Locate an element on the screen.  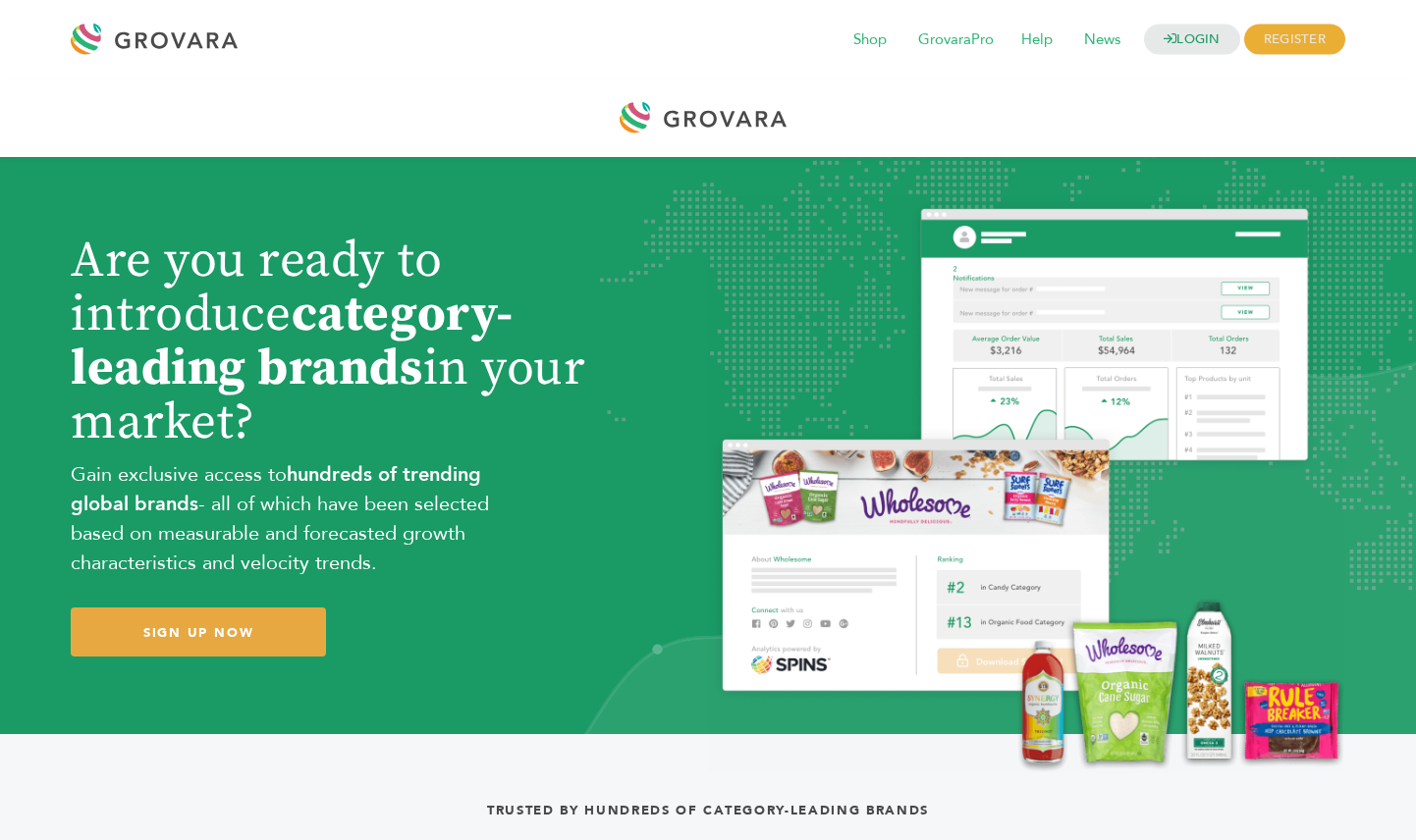
a: LOGIN is located at coordinates (1192, 40).